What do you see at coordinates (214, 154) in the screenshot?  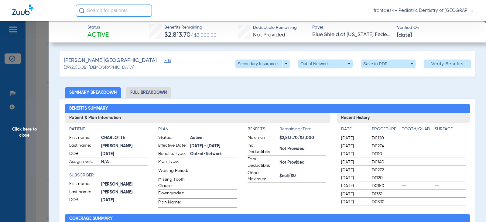 I see `span: Out-of-Network` at bounding box center [214, 154].